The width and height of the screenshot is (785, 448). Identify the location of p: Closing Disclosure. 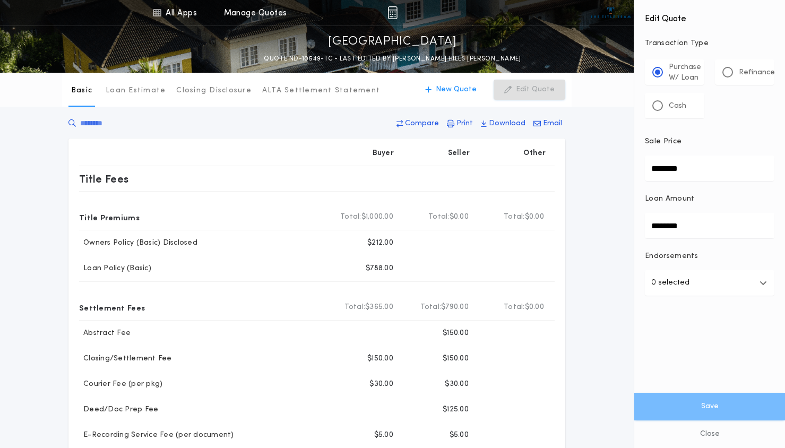
(214, 91).